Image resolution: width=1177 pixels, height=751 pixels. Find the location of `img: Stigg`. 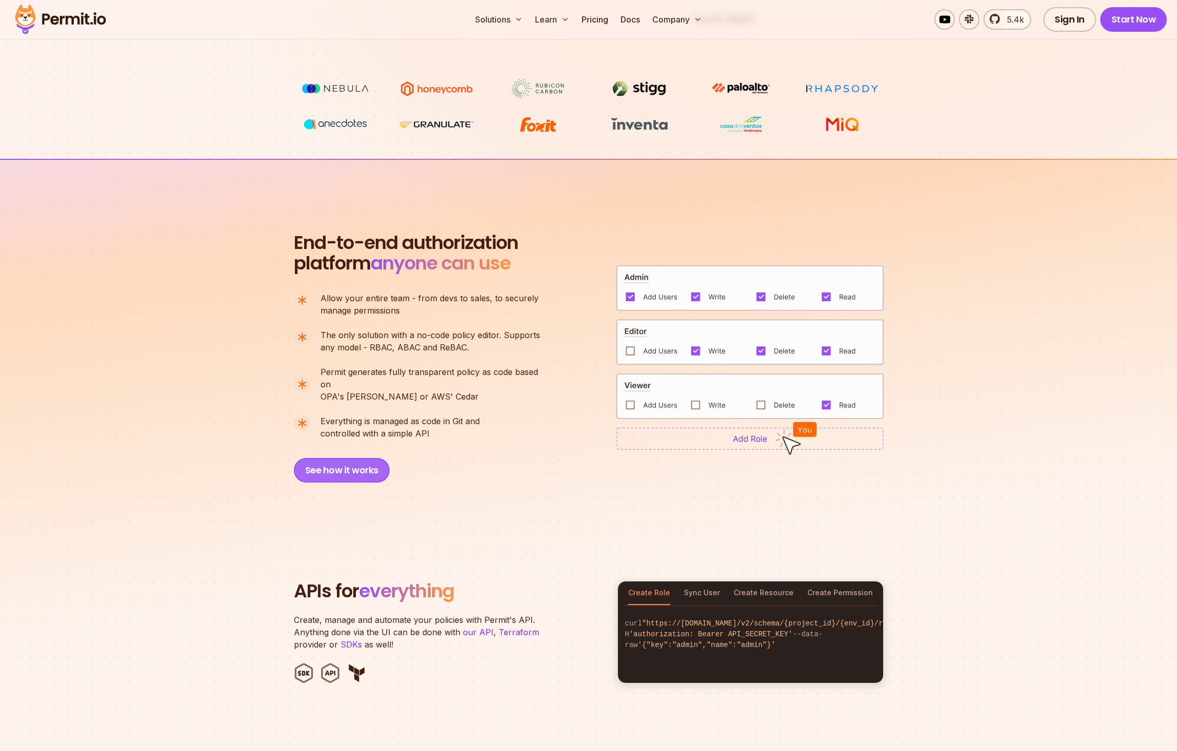

img: Stigg is located at coordinates (640, 89).